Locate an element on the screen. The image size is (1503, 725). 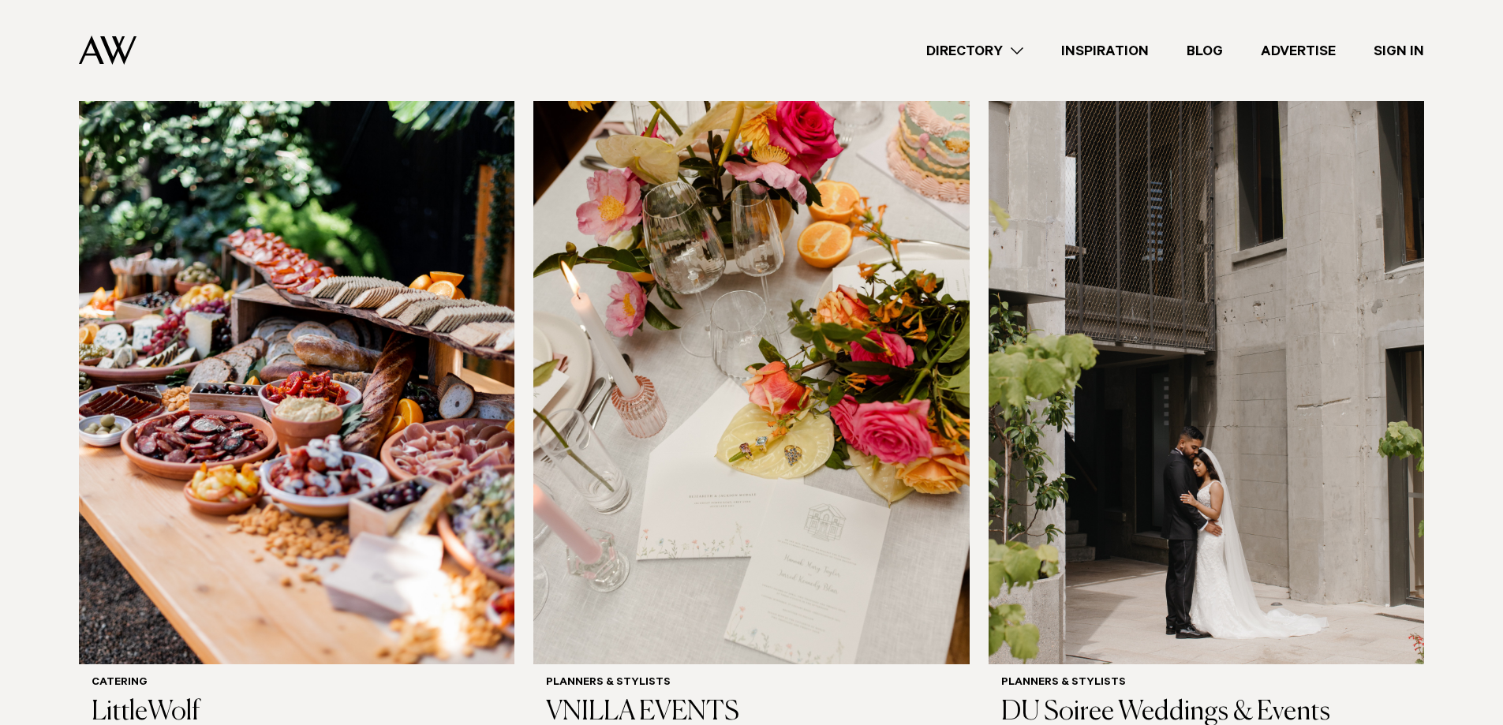
a: Blog is located at coordinates (1204, 50).